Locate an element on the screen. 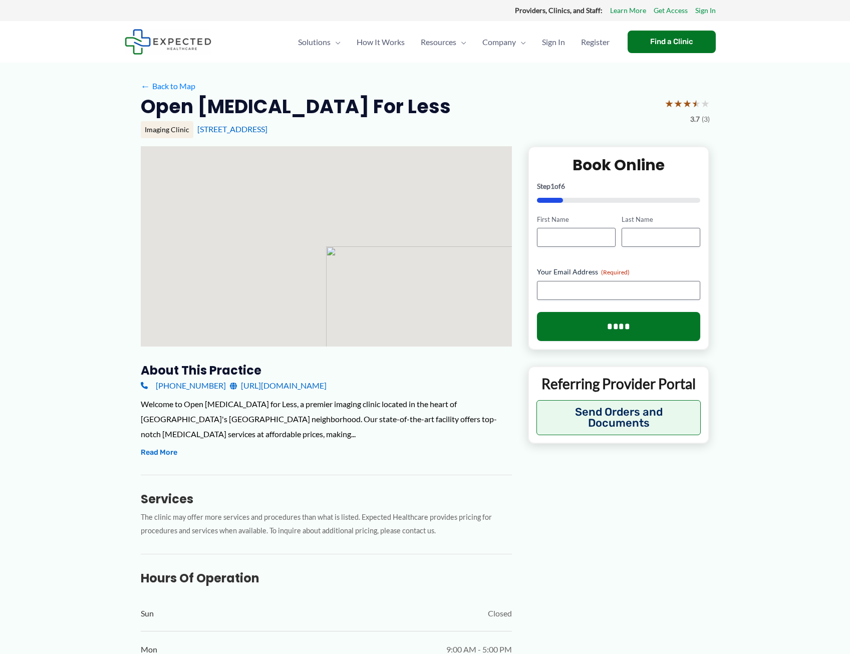  span: 3.7 is located at coordinates (695, 119).